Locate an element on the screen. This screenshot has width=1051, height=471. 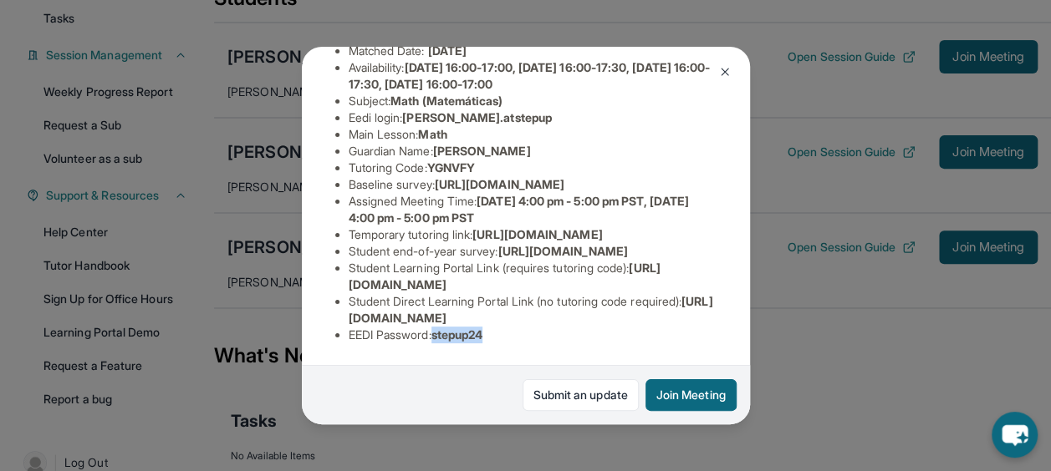
span: YGNVFY is located at coordinates (450, 167).